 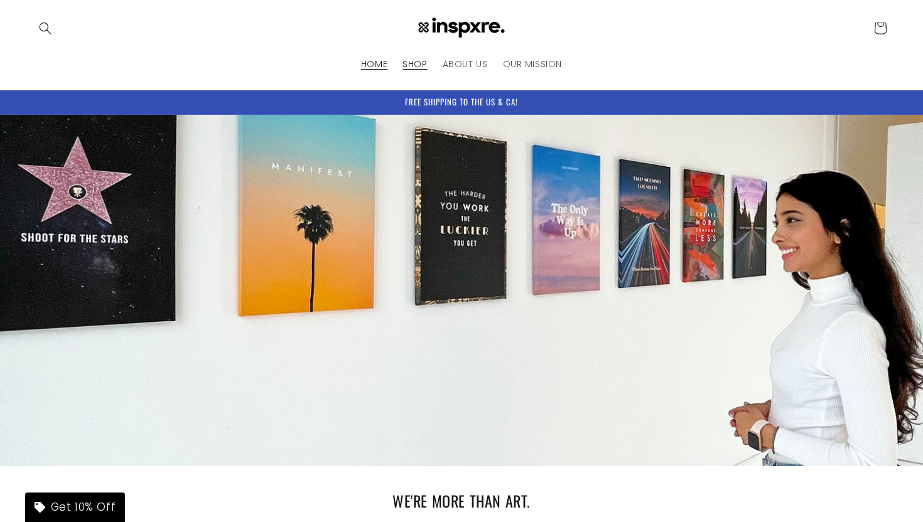 I want to click on div: Get 10% Off, so click(x=75, y=507).